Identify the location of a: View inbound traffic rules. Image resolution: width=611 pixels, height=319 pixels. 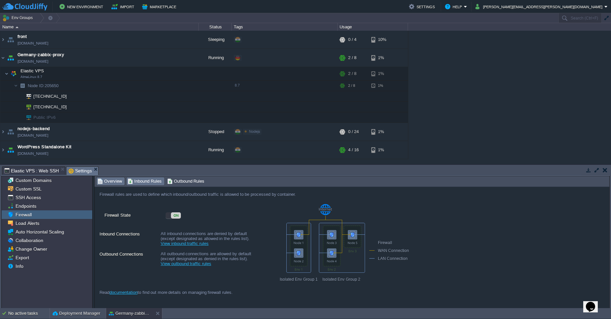
(184, 244).